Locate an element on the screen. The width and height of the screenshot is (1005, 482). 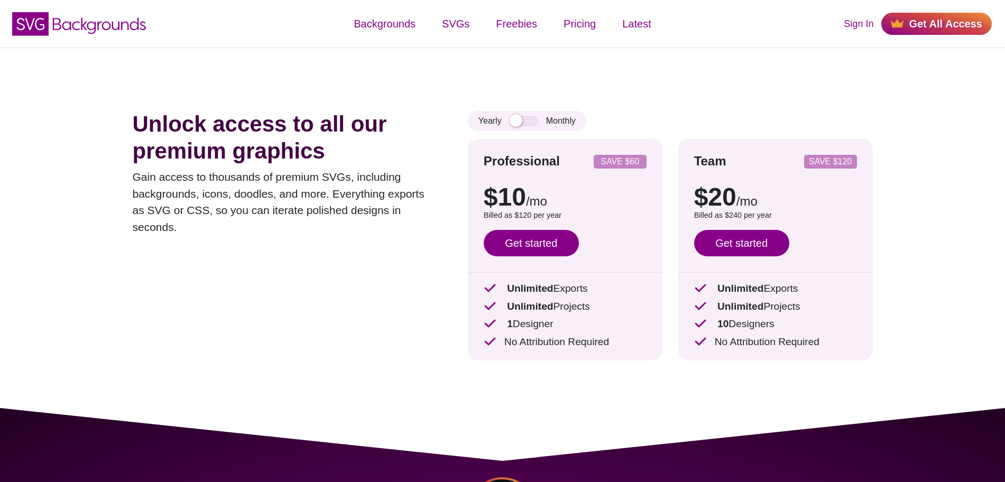
a: Backgrounds is located at coordinates (384, 24).